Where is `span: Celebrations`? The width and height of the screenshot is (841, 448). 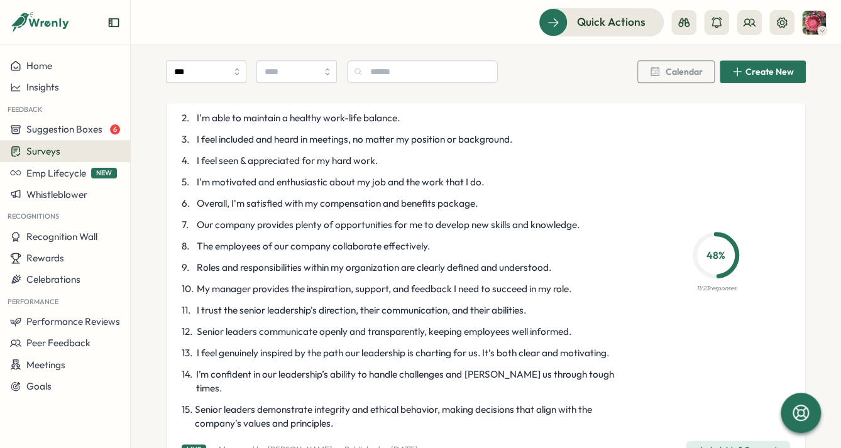 span: Celebrations is located at coordinates (53, 279).